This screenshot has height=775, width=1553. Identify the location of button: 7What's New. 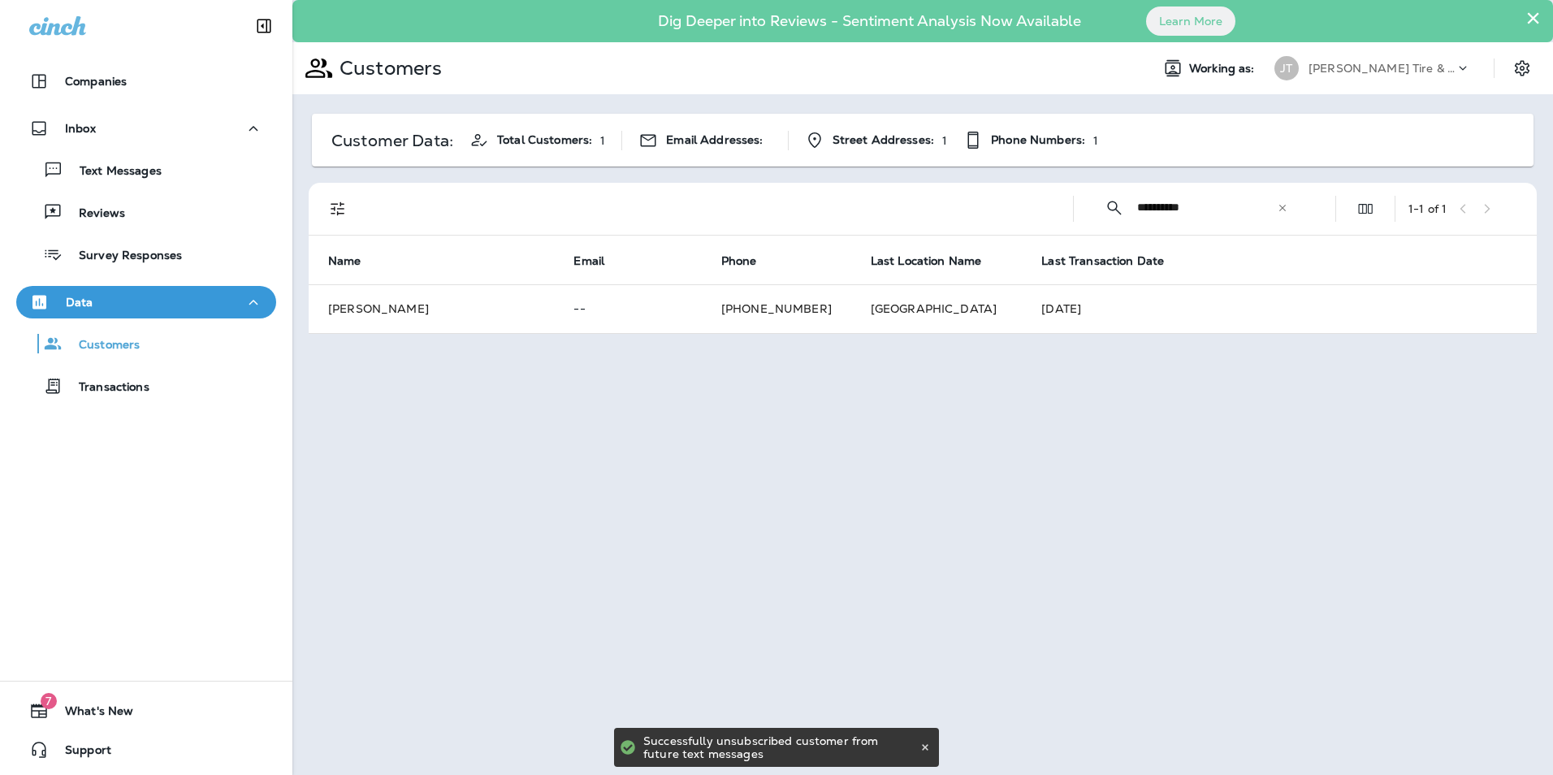
(146, 711).